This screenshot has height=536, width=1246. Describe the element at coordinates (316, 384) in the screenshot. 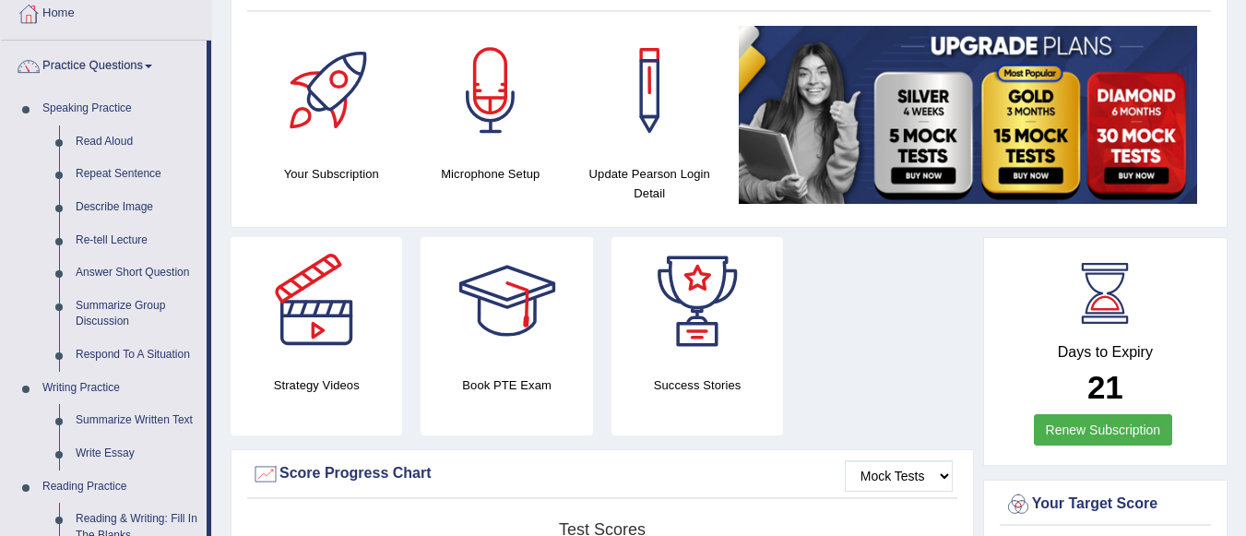

I see `h4: Strategy Videos` at that location.